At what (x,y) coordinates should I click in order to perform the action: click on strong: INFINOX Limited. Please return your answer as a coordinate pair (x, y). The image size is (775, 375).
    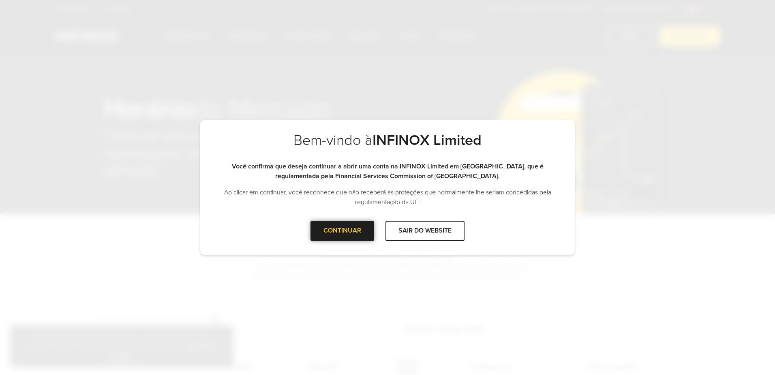
    Looking at the image, I should click on (427, 140).